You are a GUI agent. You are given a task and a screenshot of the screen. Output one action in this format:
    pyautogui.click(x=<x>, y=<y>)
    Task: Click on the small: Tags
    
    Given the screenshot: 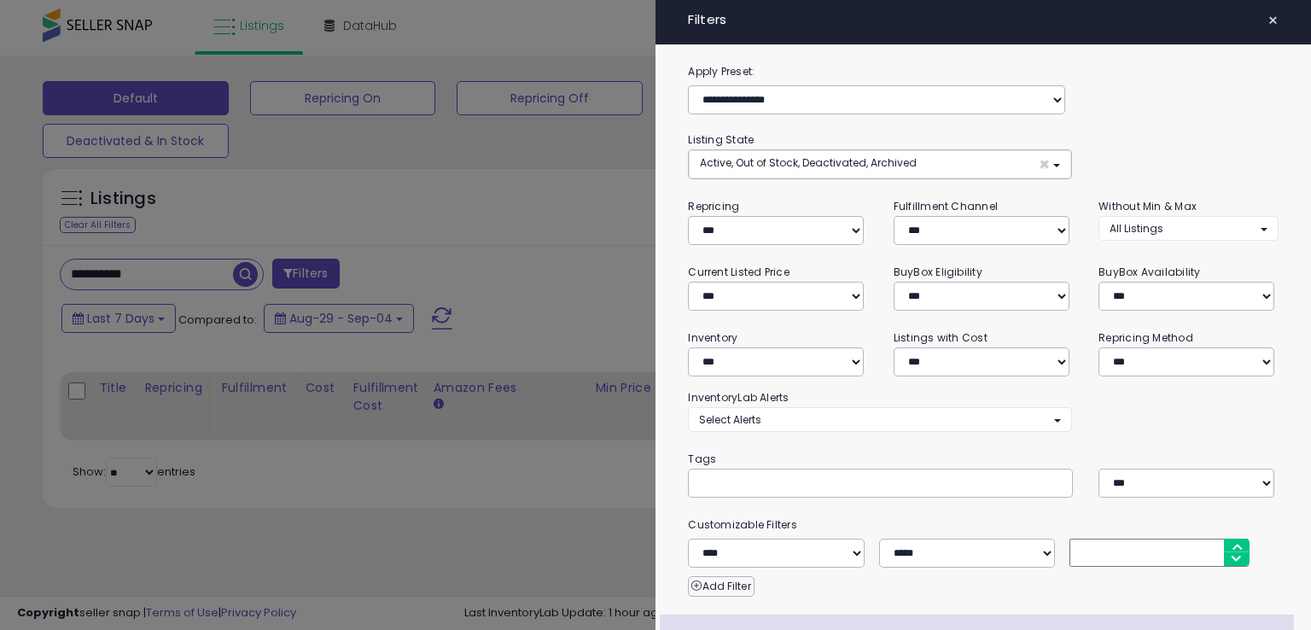 What is the action you would take?
    pyautogui.click(x=982, y=459)
    